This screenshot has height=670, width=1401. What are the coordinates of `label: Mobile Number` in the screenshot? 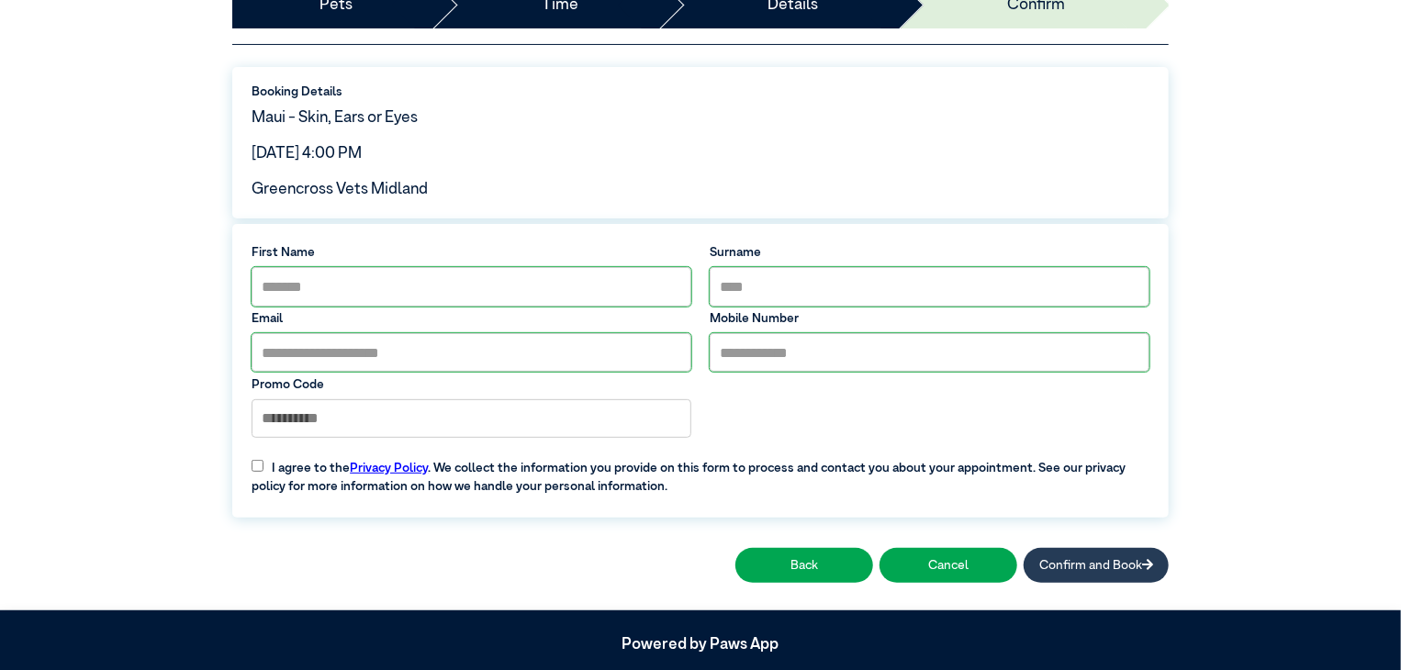 It's located at (929, 319).